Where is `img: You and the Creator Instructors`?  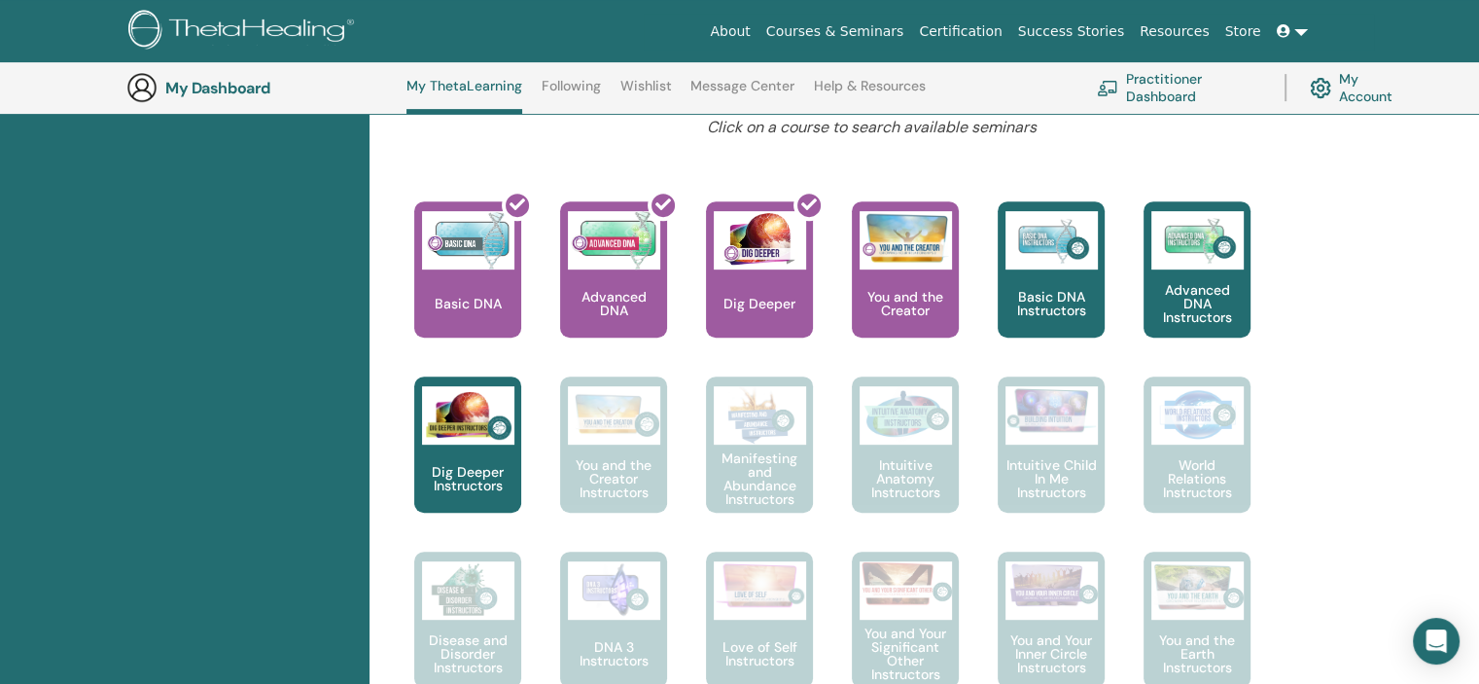 img: You and the Creator Instructors is located at coordinates (614, 415).